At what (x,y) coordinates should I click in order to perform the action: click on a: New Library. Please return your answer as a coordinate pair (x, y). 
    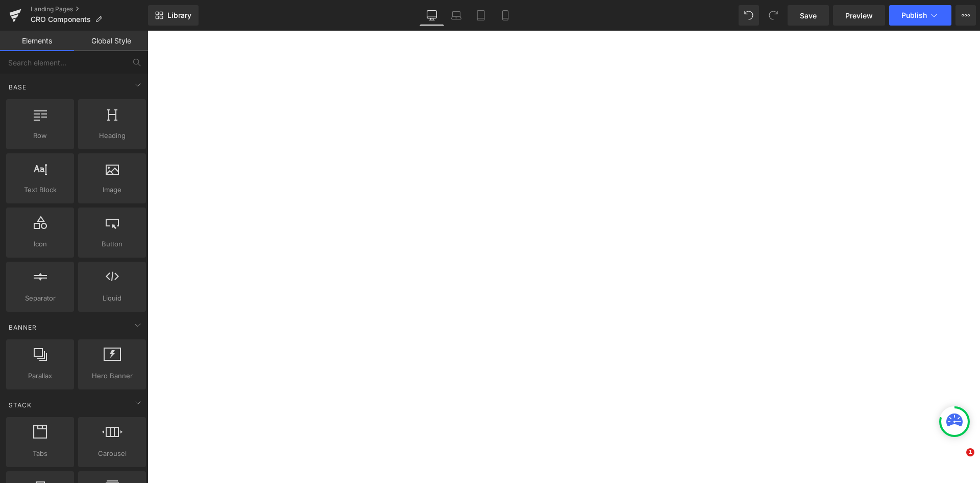
    Looking at the image, I should click on (173, 15).